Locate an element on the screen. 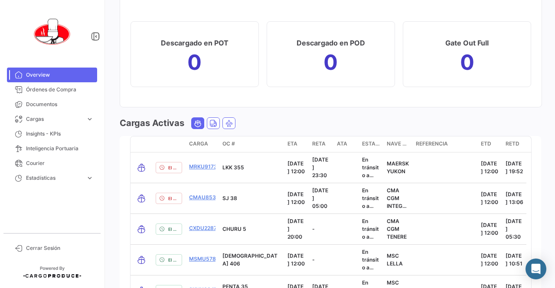  span: Estado is located at coordinates (370, 144).